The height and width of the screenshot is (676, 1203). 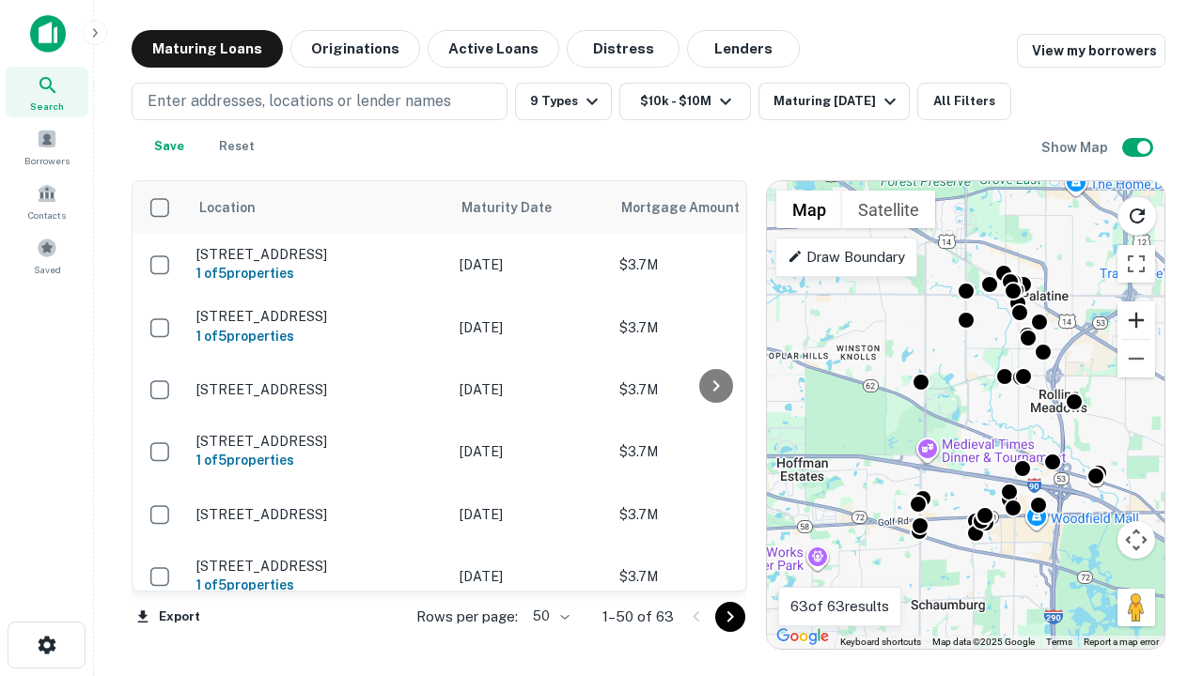 I want to click on a: Search, so click(x=47, y=92).